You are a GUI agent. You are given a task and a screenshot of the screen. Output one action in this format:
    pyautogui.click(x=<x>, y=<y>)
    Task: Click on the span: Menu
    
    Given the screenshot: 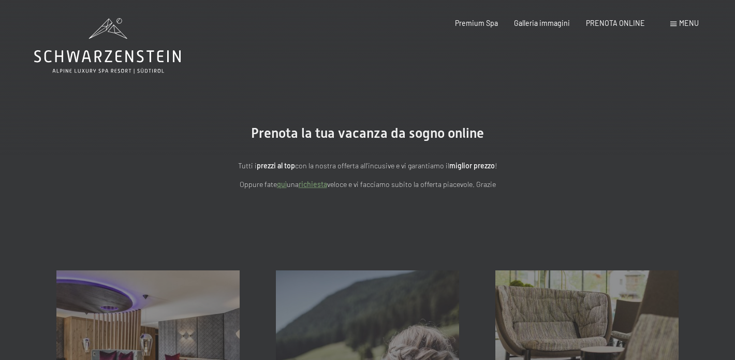 What is the action you would take?
    pyautogui.click(x=688, y=23)
    